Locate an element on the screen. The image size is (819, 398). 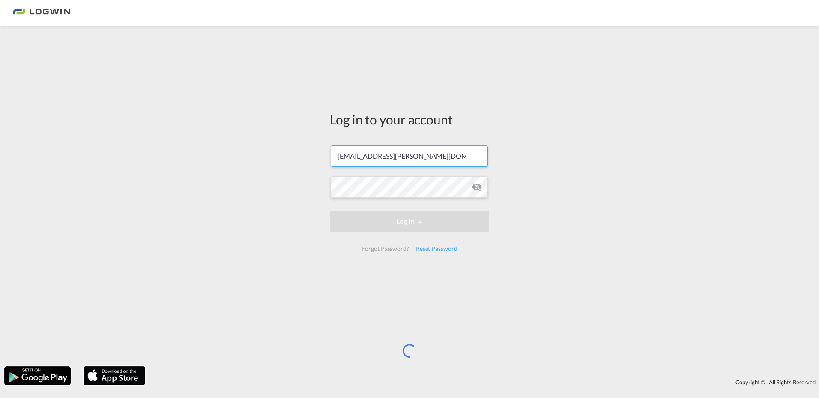
button: LOGIN is located at coordinates (409, 221).